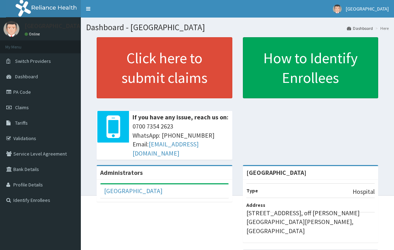  I want to click on a: Online, so click(33, 34).